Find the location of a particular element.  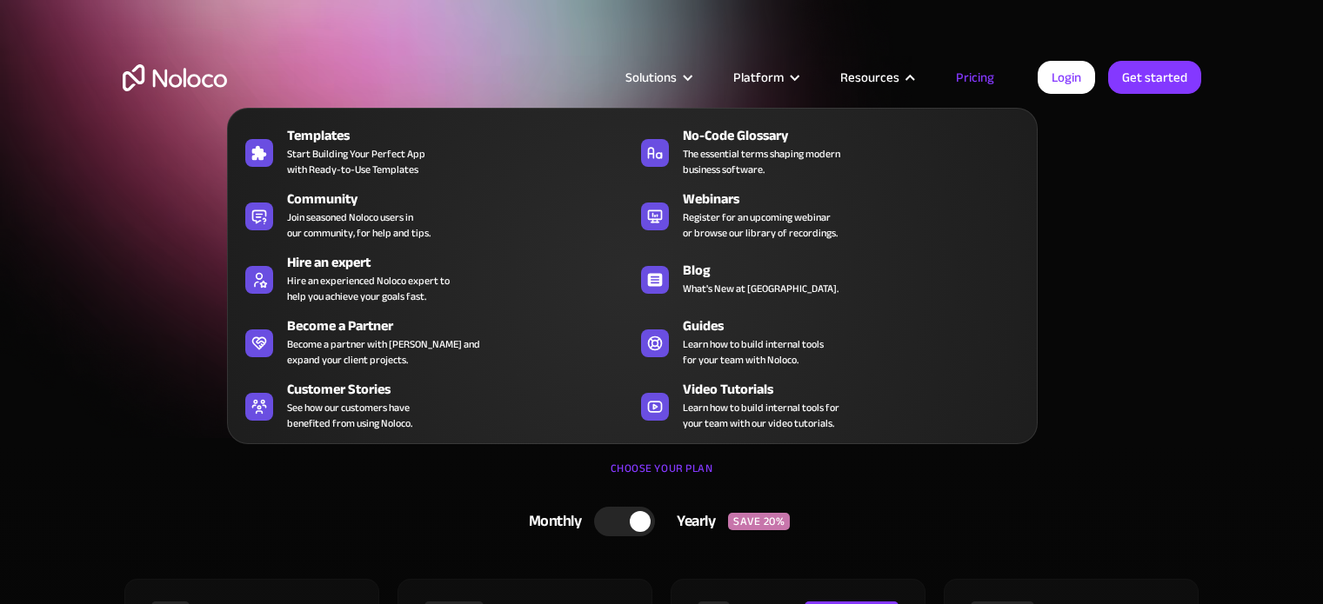

div: Video Tutorials is located at coordinates (859, 390).